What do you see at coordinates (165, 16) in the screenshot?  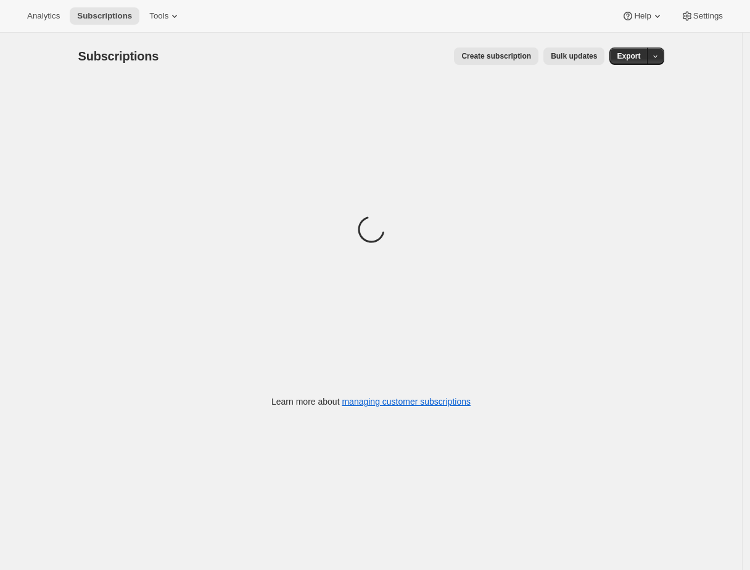 I see `button: Tools` at bounding box center [165, 16].